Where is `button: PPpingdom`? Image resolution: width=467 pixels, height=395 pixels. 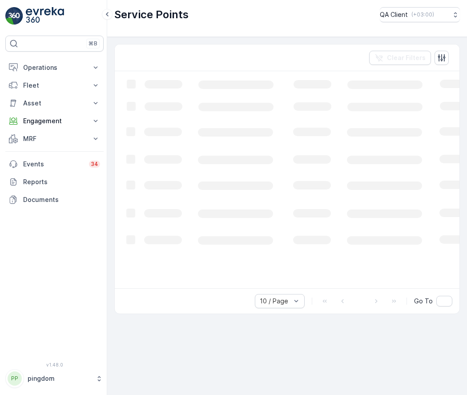
button: PPpingdom is located at coordinates (54, 378).